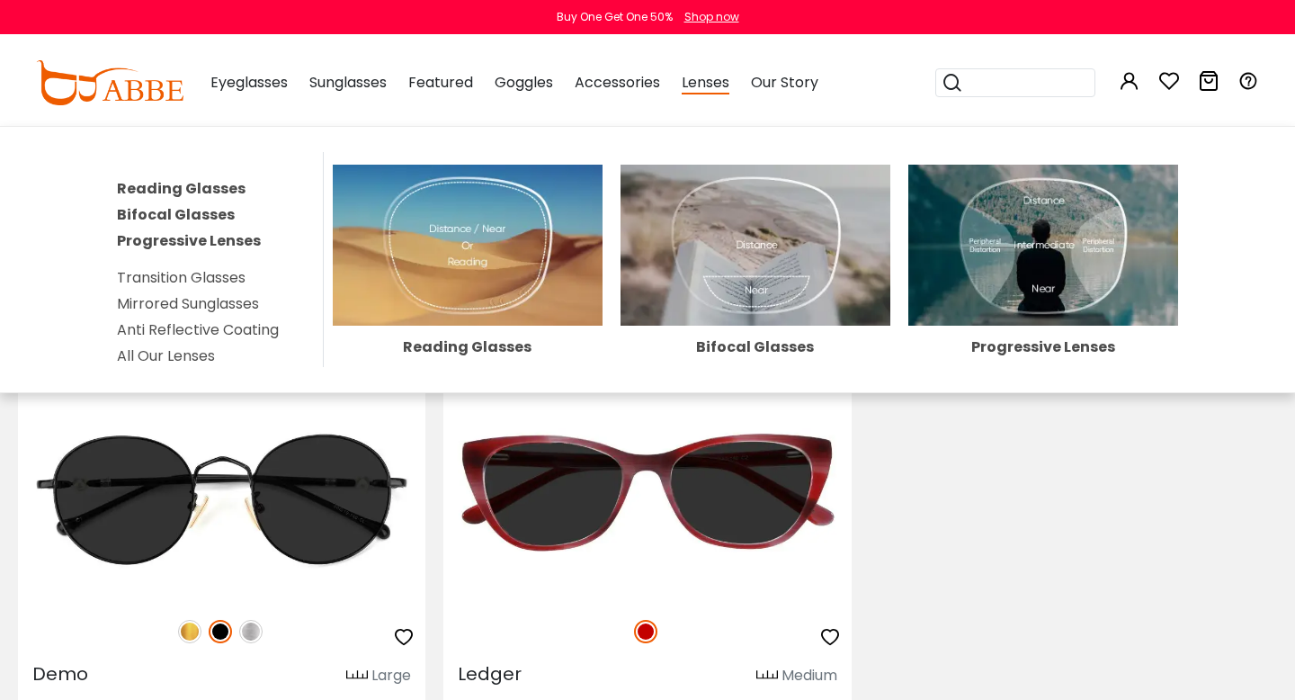  Describe the element at coordinates (524, 82) in the screenshot. I see `span: Goggles` at that location.